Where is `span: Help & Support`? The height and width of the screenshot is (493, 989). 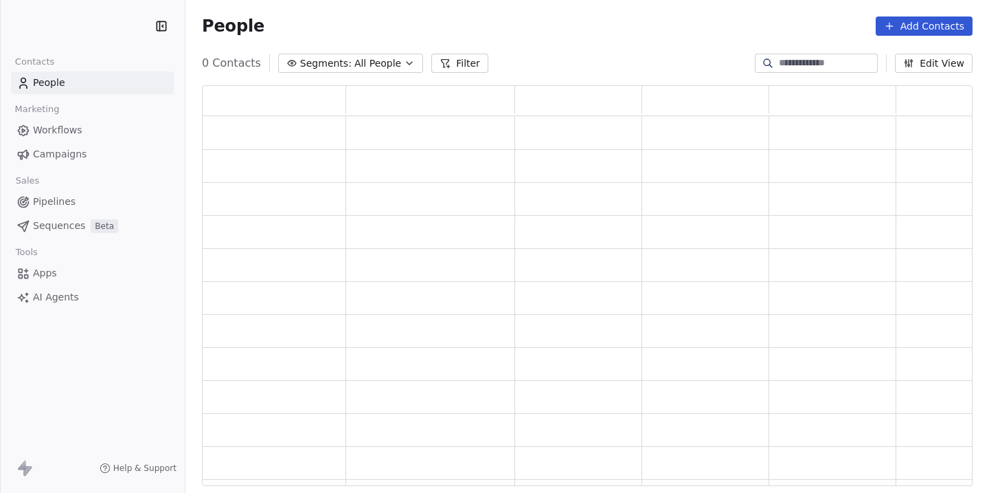 span: Help & Support is located at coordinates (145, 468).